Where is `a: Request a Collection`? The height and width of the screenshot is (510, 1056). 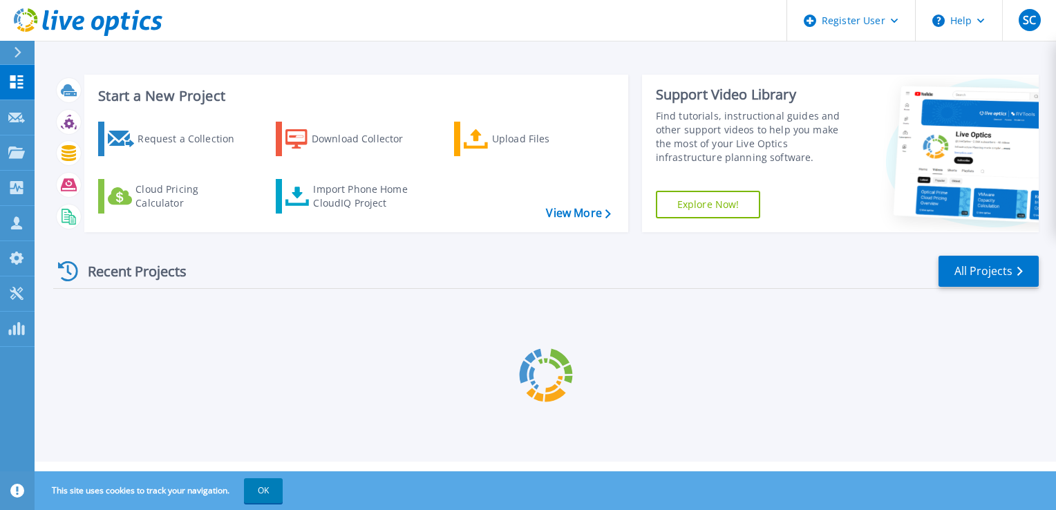 a: Request a Collection is located at coordinates (175, 139).